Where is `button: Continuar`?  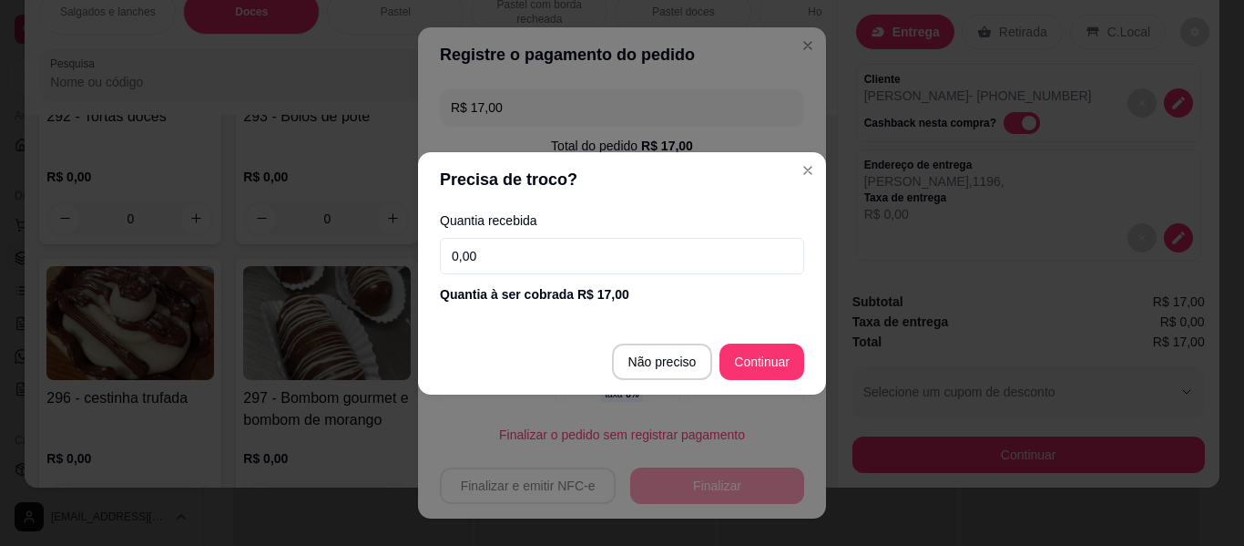 button: Continuar is located at coordinates (762, 362).